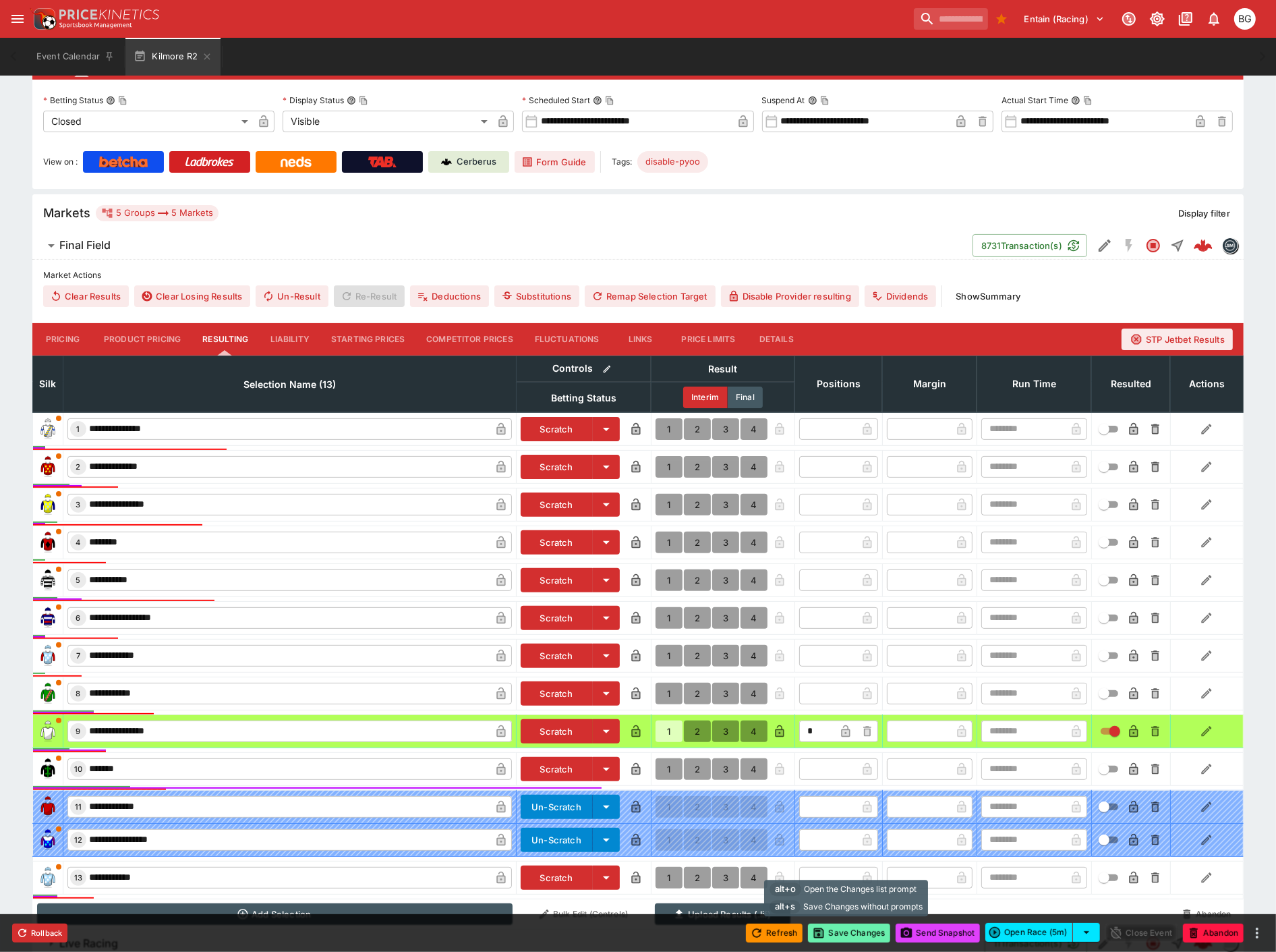  Describe the element at coordinates (449, 296) in the screenshot. I see `button: Deductions` at that location.